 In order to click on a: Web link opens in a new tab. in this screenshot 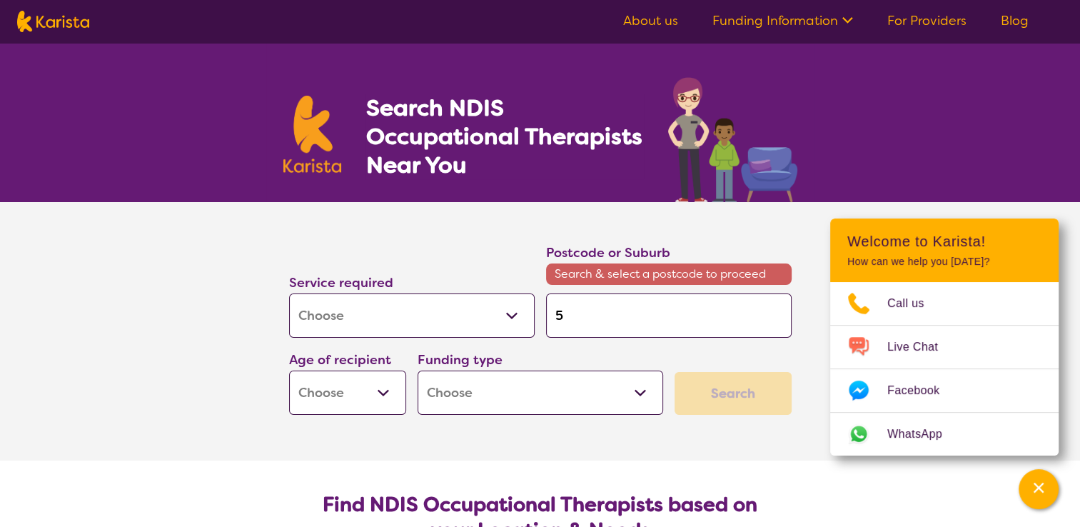, I will do `click(944, 434)`.